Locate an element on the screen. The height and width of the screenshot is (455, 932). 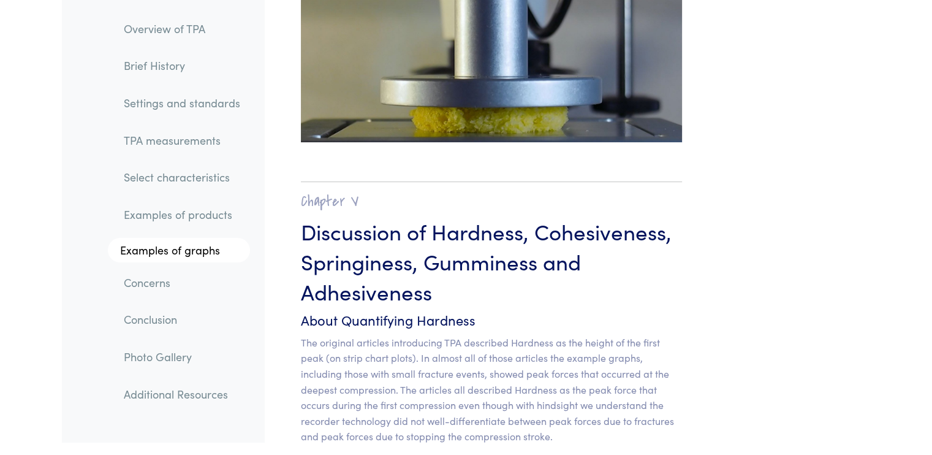
a: Conclusion is located at coordinates (182, 320).